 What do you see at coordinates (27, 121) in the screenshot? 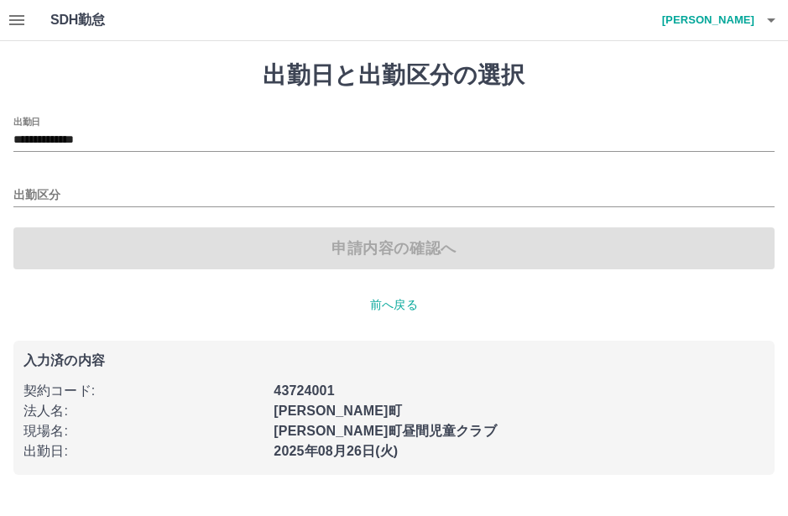
I see `label: 出勤日` at bounding box center [27, 121].